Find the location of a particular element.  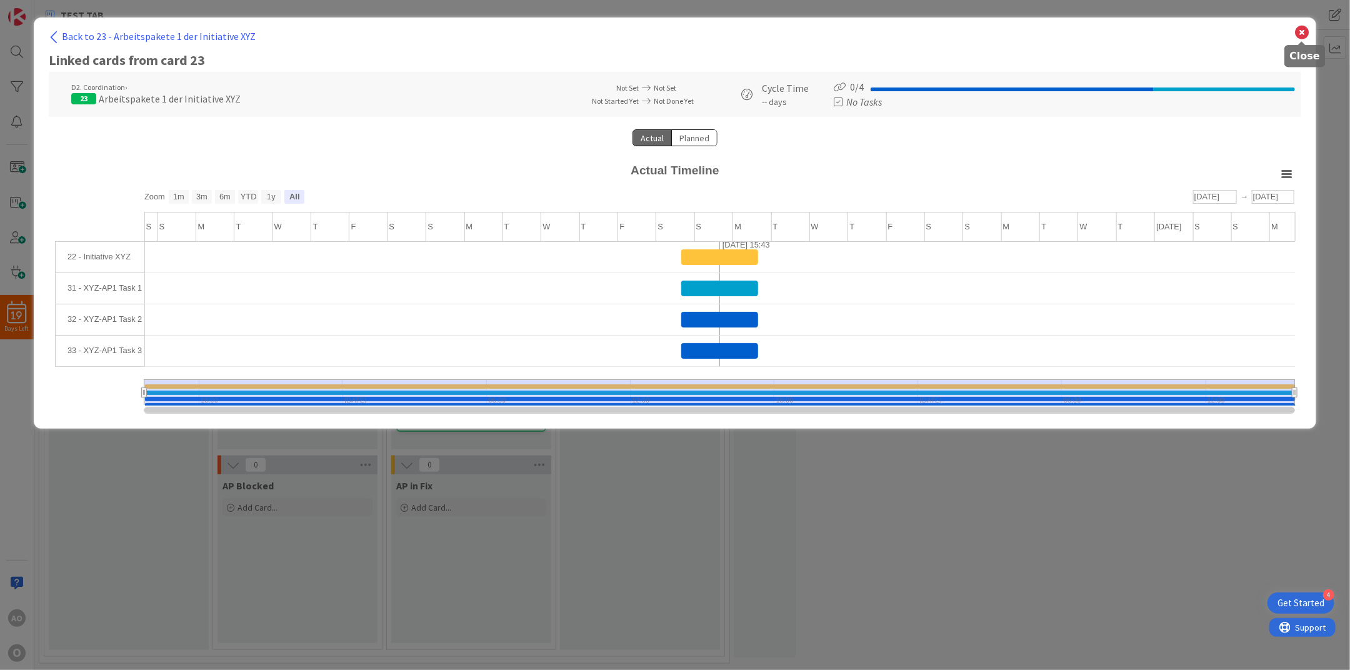

h1: Linked cards from card 23 is located at coordinates (675, 60).